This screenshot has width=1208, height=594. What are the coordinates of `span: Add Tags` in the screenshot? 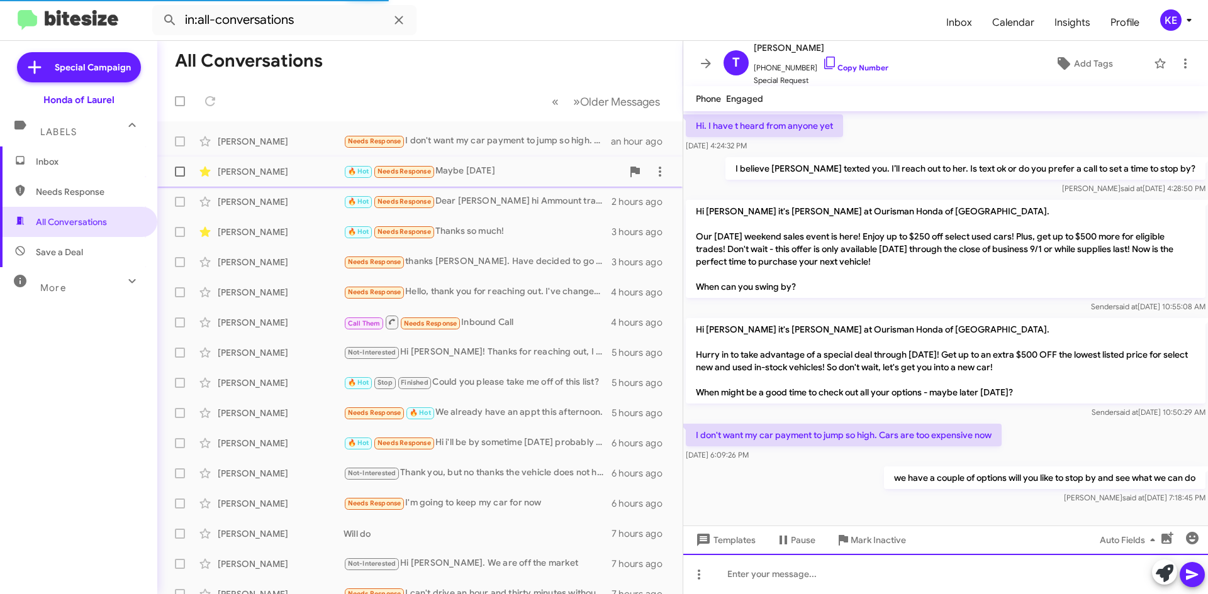 It's located at (1093, 64).